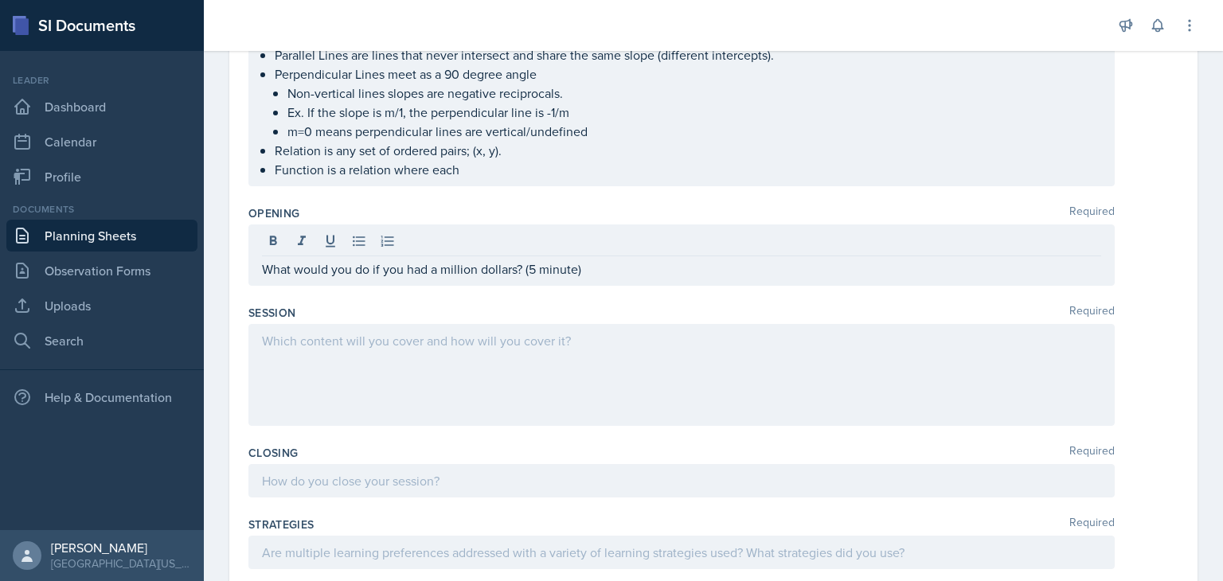 Image resolution: width=1223 pixels, height=581 pixels. What do you see at coordinates (273, 453) in the screenshot?
I see `label: Closing` at bounding box center [273, 453].